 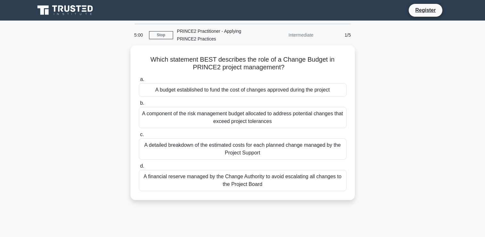 What do you see at coordinates (161, 35) in the screenshot?
I see `a: Stop` at bounding box center [161, 35].